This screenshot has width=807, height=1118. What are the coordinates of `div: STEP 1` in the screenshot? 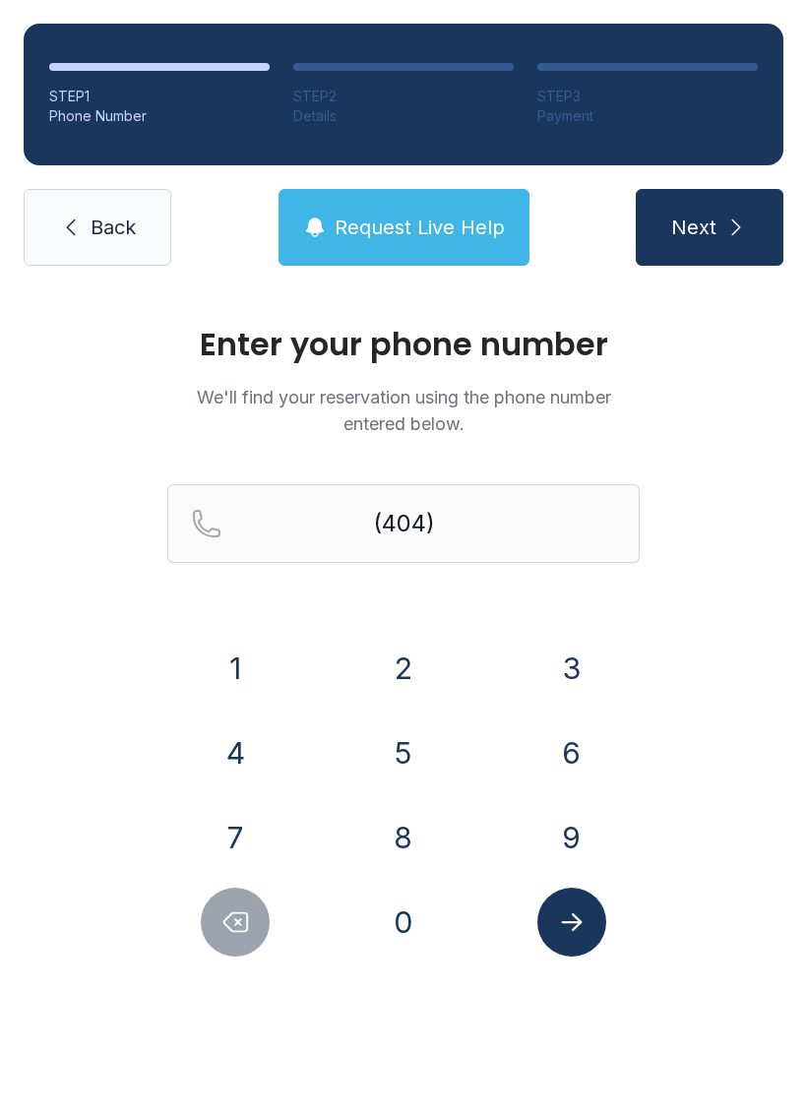 It's located at (159, 96).